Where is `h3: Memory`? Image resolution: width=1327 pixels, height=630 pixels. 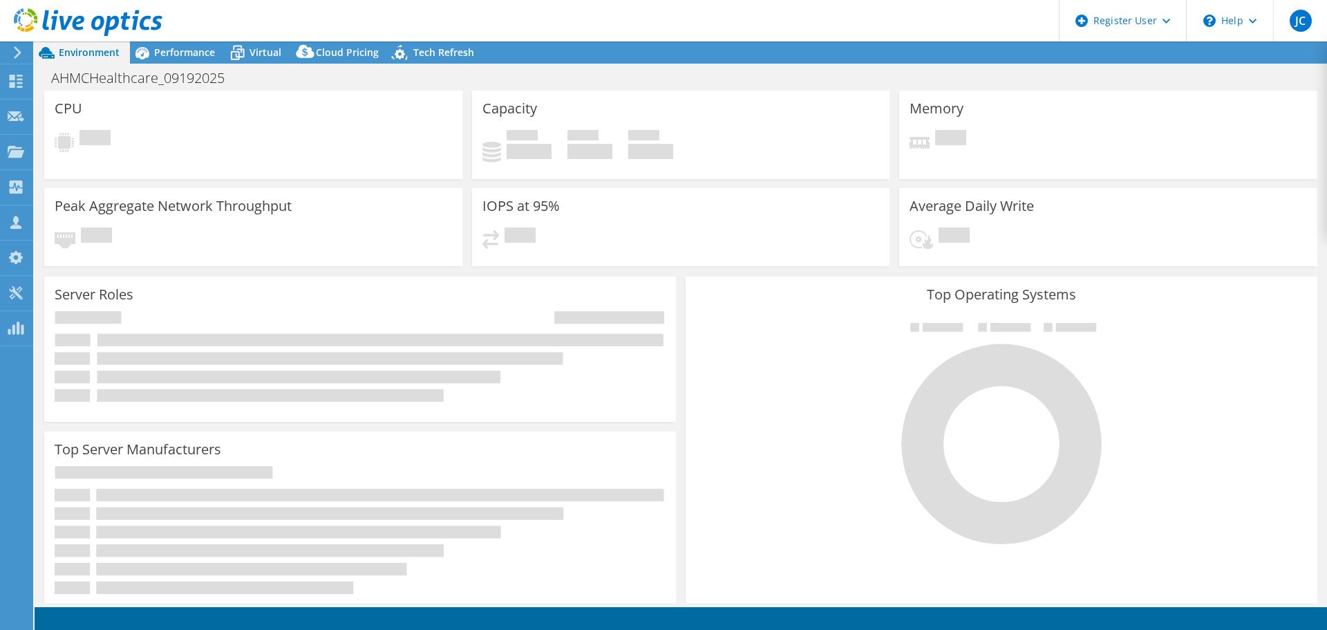 h3: Memory is located at coordinates (936, 109).